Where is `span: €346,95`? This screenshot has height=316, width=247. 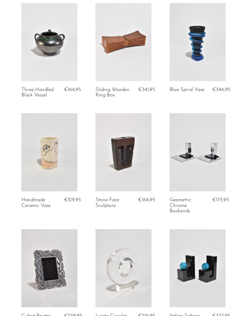
span: €346,95 is located at coordinates (221, 90).